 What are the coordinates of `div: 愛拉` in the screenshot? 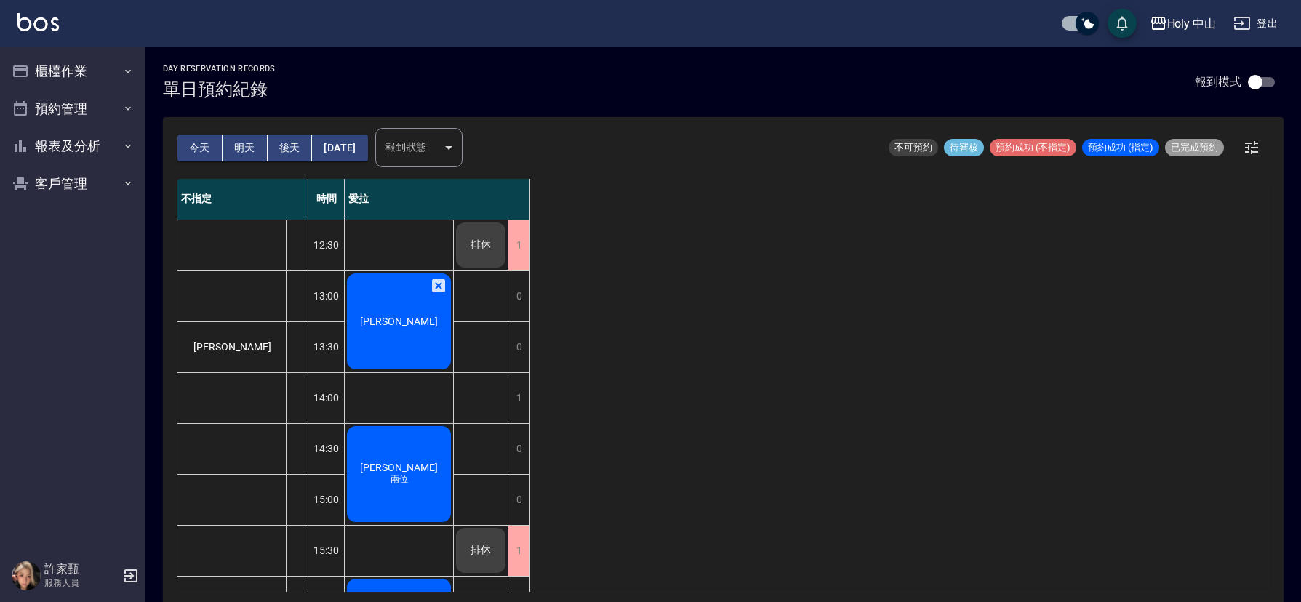 It's located at (437, 199).